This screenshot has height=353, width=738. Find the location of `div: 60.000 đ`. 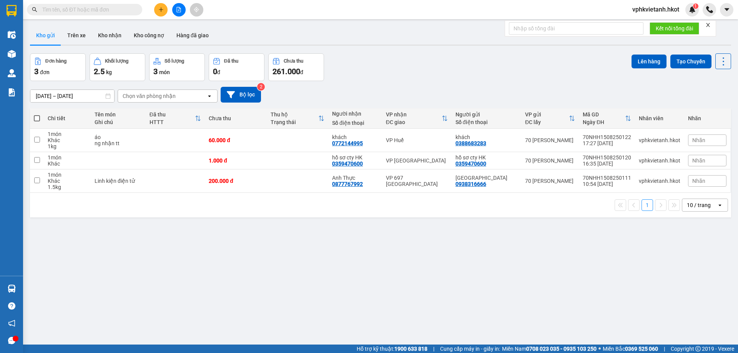

div: 60.000 đ is located at coordinates (236, 140).